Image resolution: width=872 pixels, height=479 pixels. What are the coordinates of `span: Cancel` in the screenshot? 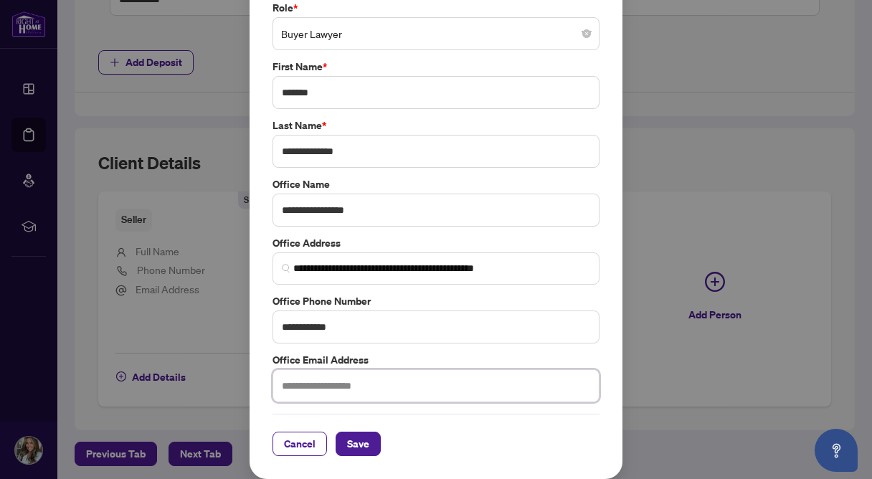 It's located at (300, 444).